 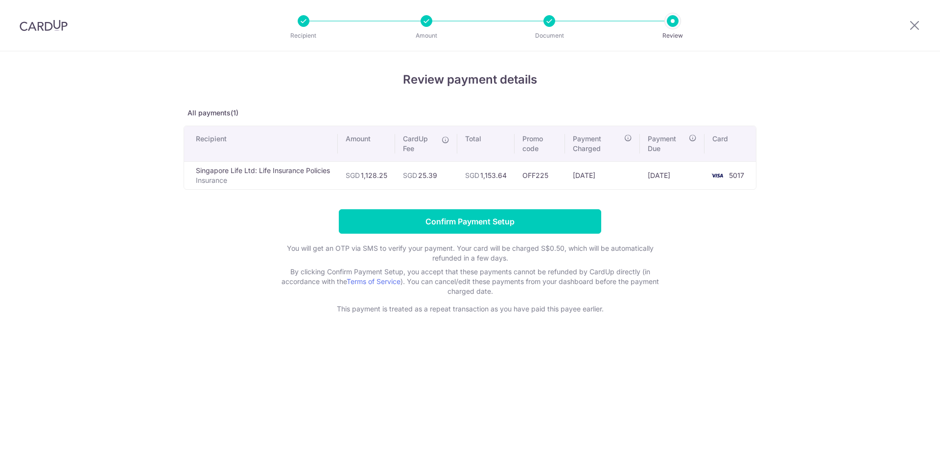 I want to click on span: Payment Charged, so click(x=597, y=144).